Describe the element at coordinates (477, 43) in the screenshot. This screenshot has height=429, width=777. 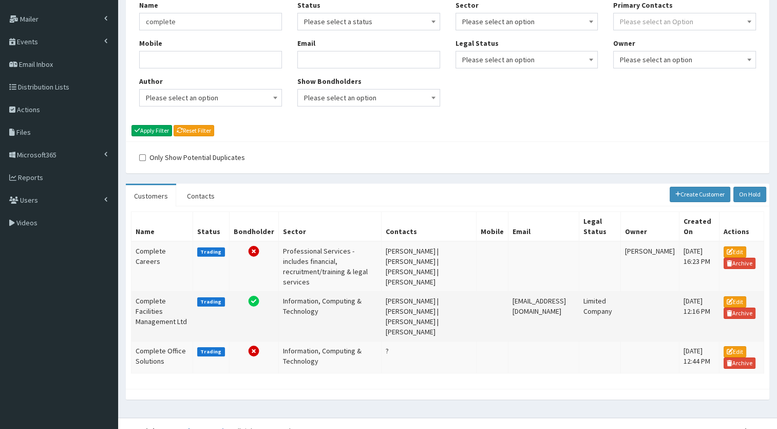
I see `label: Legal Status` at that location.